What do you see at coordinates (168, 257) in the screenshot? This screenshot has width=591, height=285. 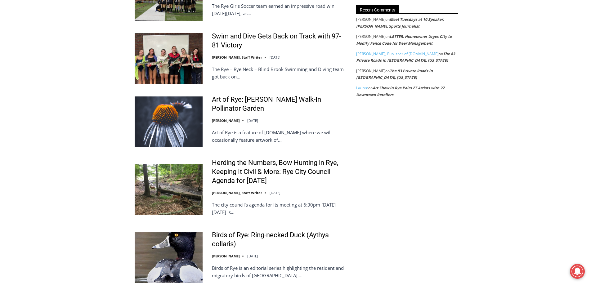 I see `img: Birds of Rye: Ring-necked Duck (Aythya collaris)` at bounding box center [168, 257].